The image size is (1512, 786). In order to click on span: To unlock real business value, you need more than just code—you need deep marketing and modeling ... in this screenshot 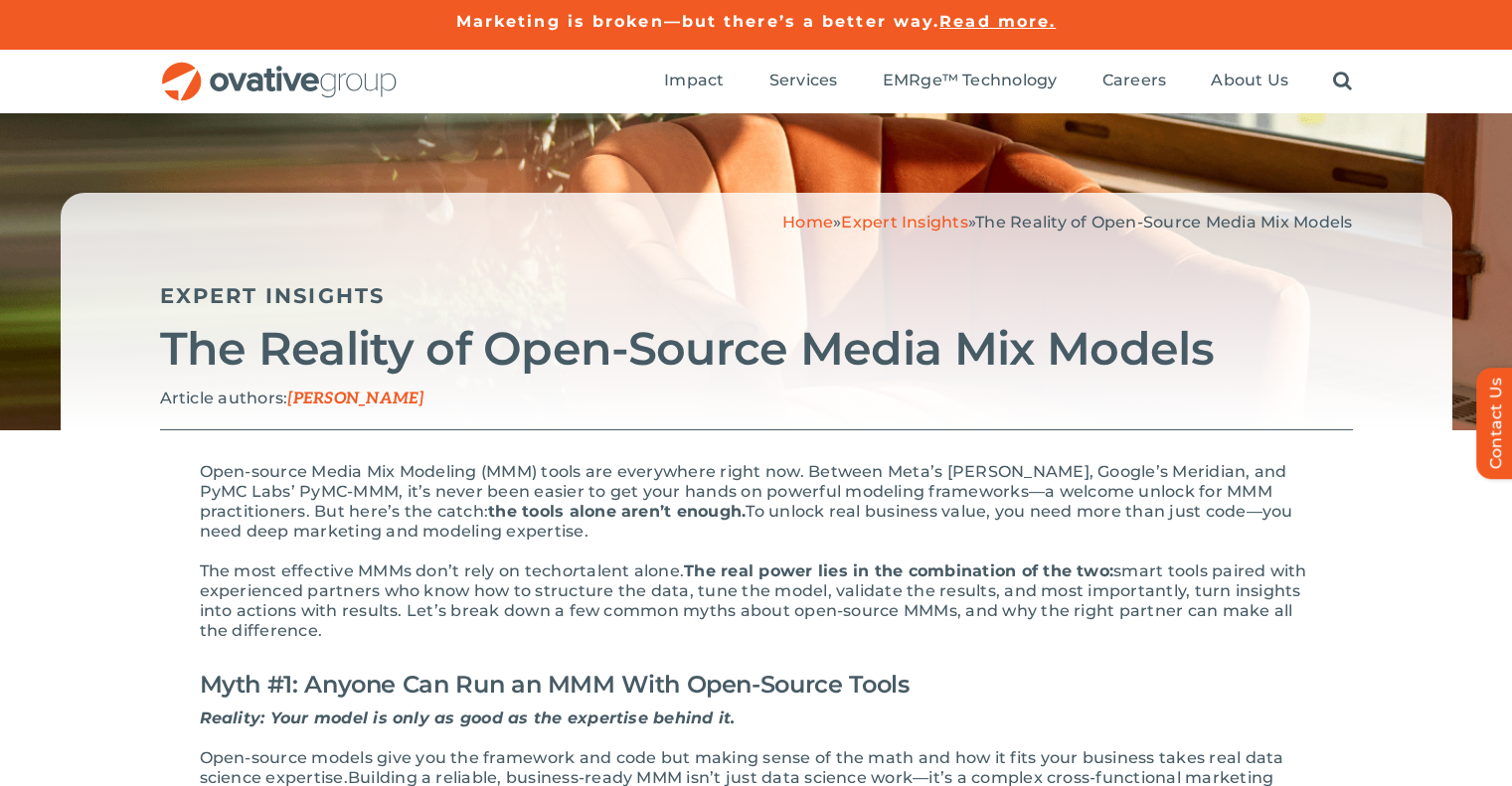, I will do `click(747, 521)`.